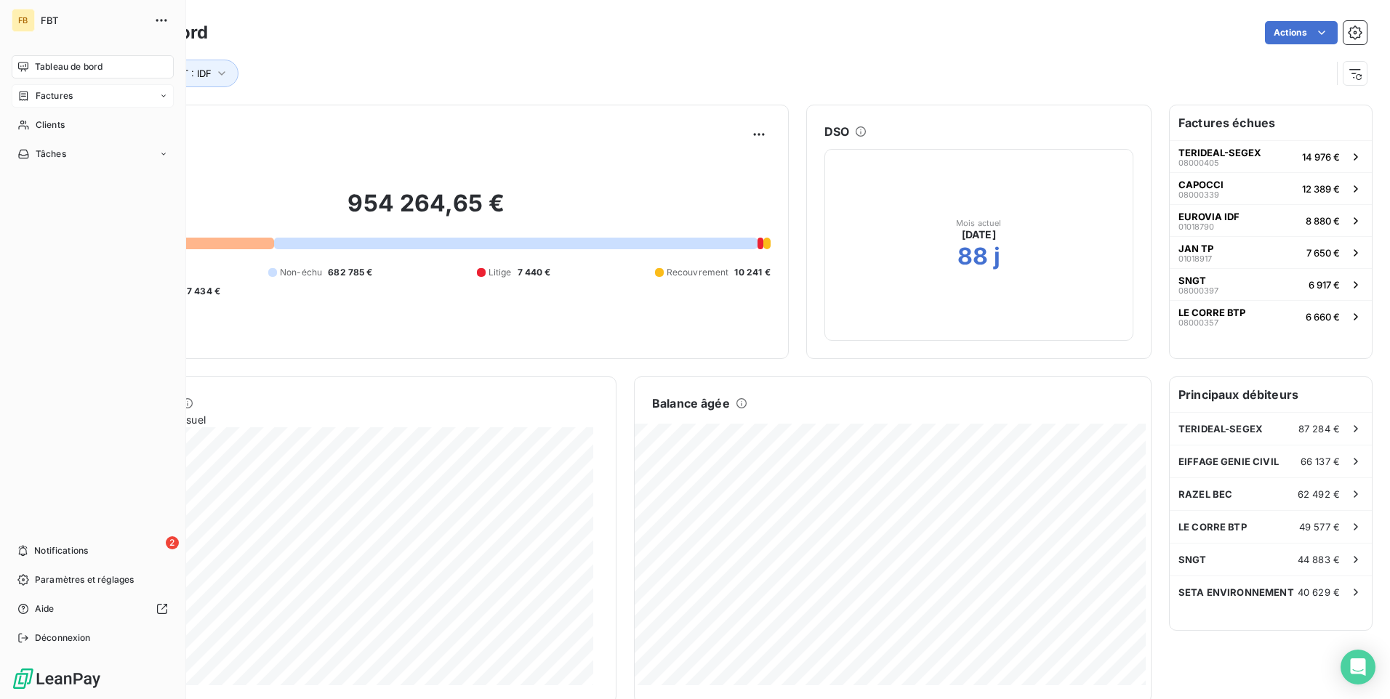  I want to click on span: 6 660 €, so click(1322, 317).